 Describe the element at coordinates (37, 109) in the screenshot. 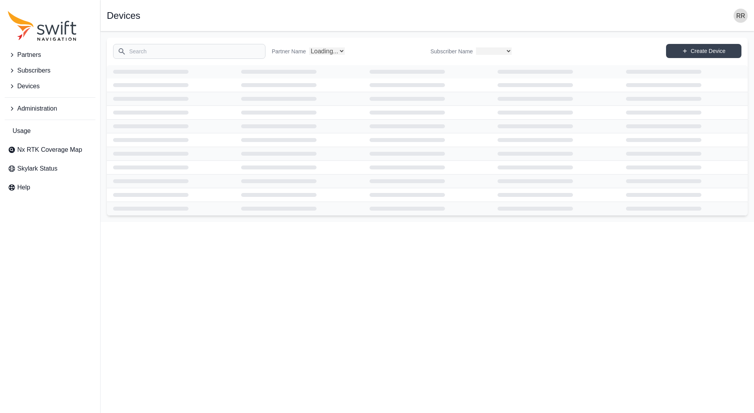

I see `span: Administration` at that location.